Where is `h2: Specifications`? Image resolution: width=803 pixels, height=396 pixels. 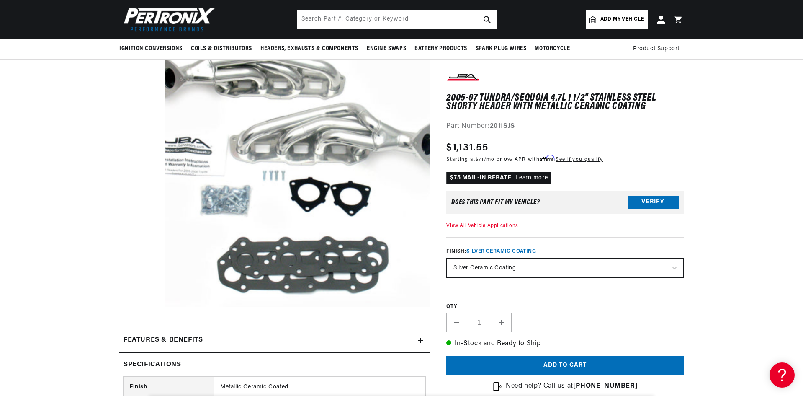
h2: Specifications is located at coordinates (152, 365).